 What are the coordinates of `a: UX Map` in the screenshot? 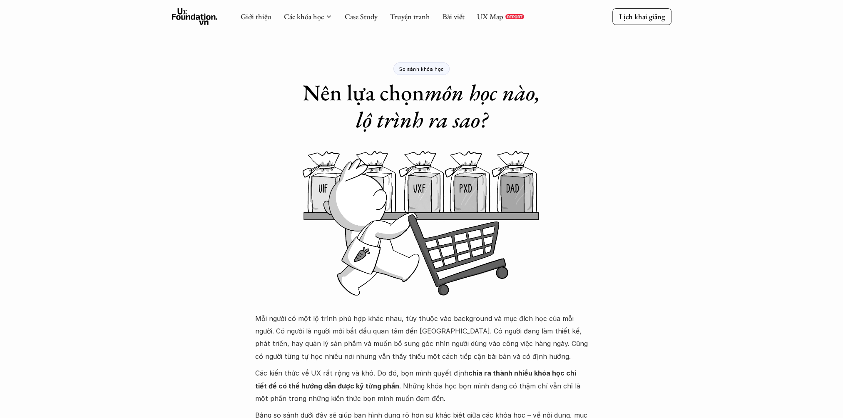 It's located at (490, 16).